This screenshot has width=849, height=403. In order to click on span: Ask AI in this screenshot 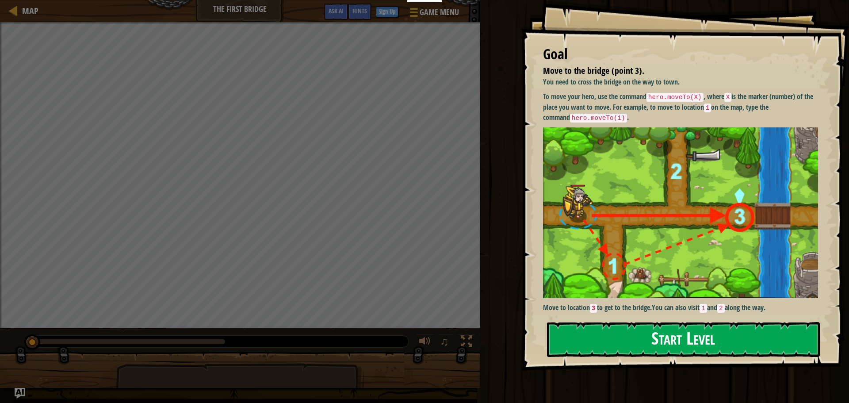, I will do `click(336, 11)`.